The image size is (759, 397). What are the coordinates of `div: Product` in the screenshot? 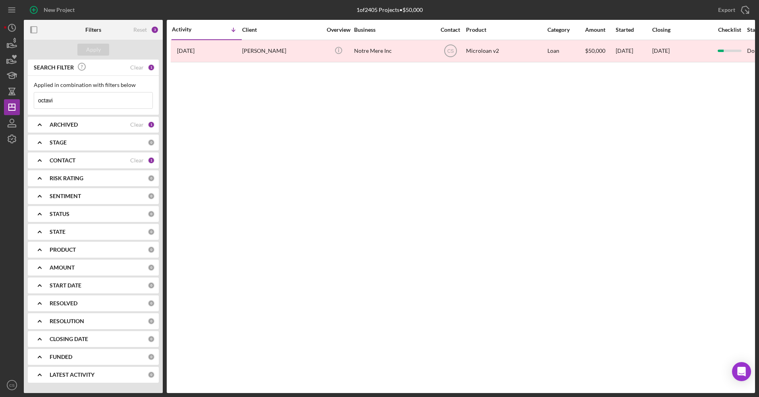 It's located at (506, 30).